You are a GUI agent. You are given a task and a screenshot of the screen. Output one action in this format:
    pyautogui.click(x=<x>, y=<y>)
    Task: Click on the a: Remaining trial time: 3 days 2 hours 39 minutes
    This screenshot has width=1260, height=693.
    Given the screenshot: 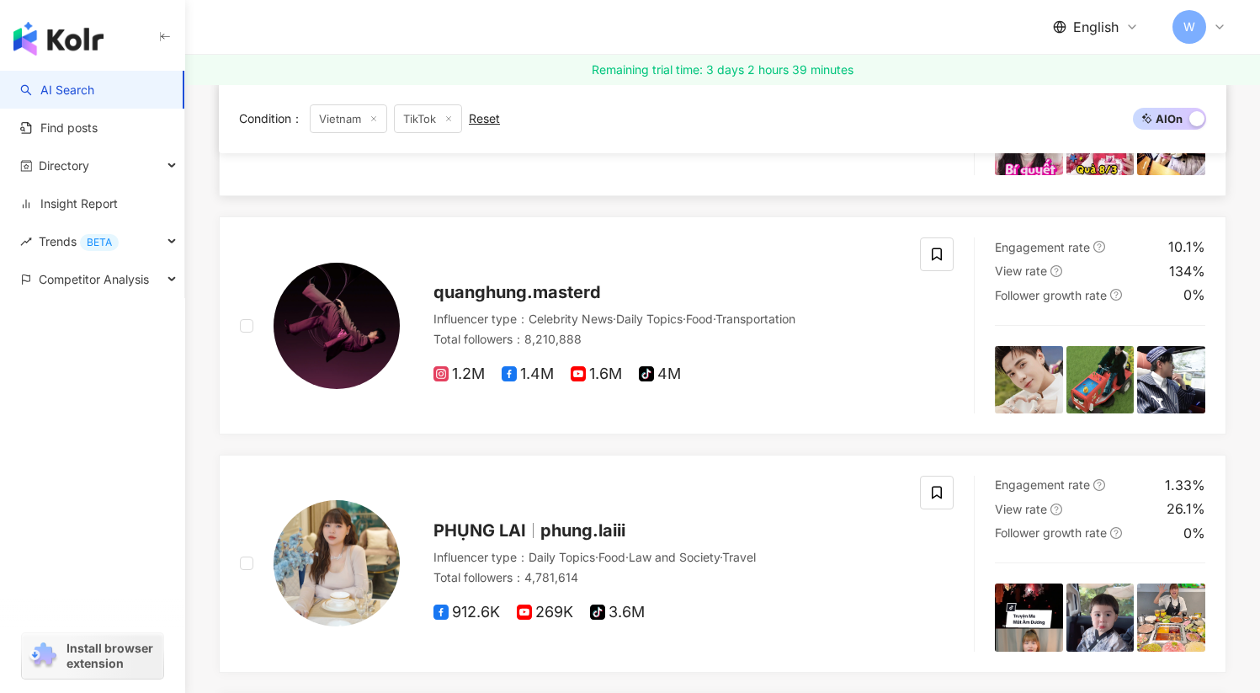 What is the action you would take?
    pyautogui.click(x=722, y=70)
    